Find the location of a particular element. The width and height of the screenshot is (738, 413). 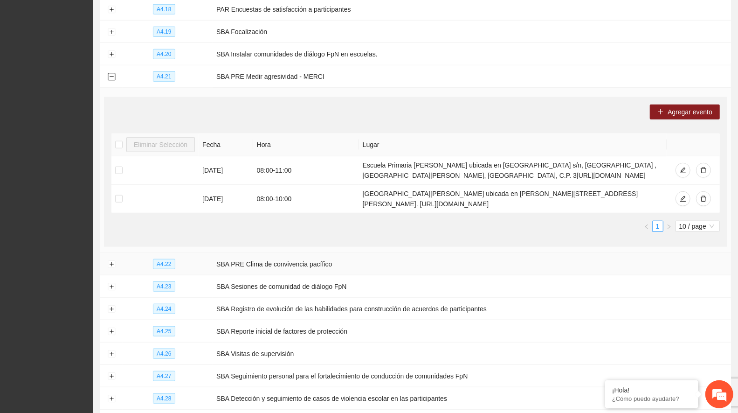

span: Estamos en línea. is located at coordinates (91, 172).